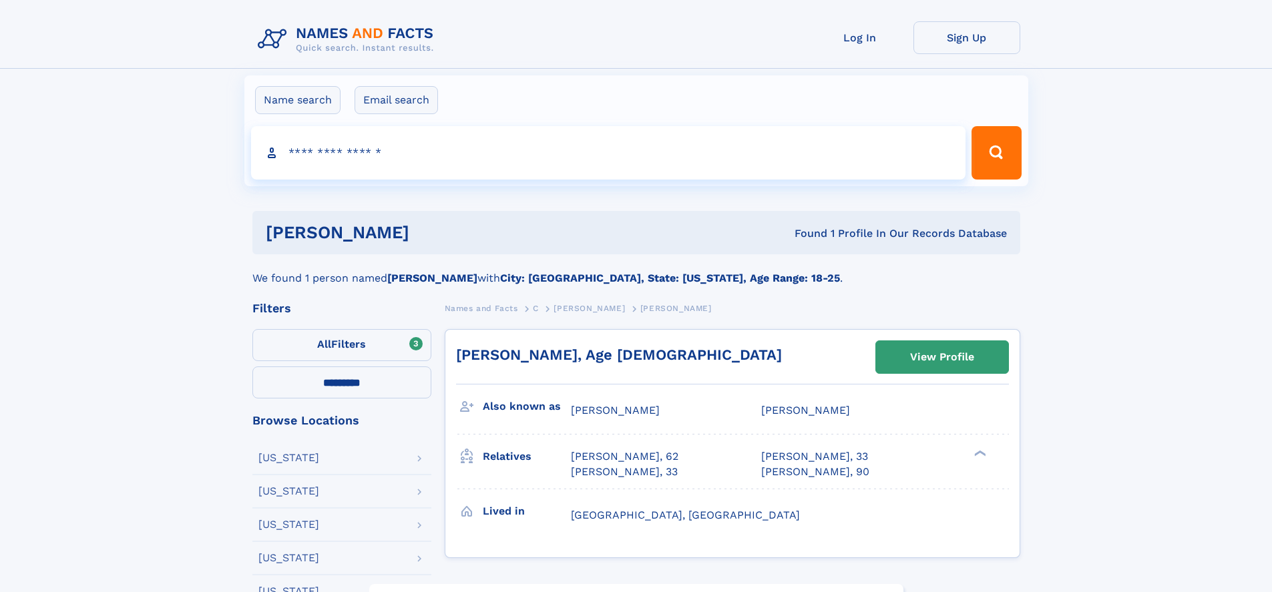 This screenshot has width=1272, height=592. Describe the element at coordinates (996, 153) in the screenshot. I see `button: Search Button` at that location.